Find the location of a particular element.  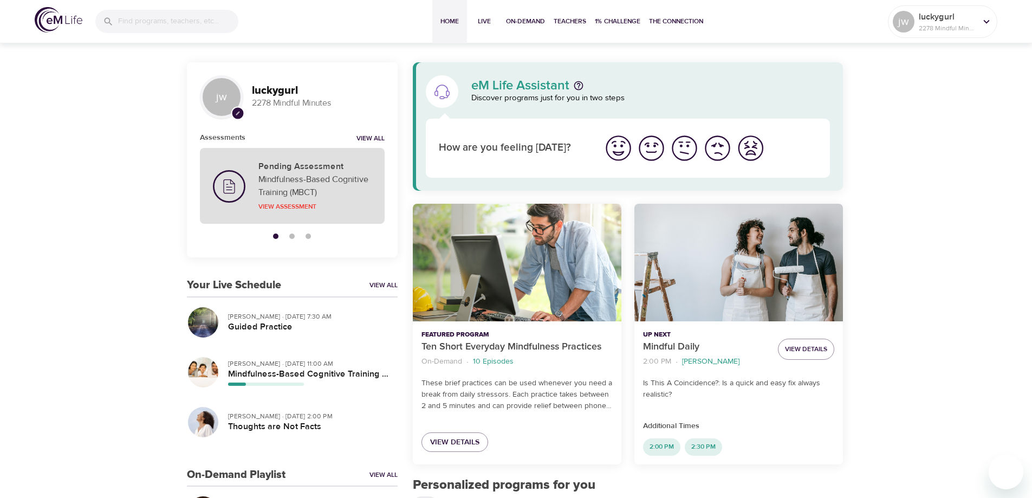

span: The Connection is located at coordinates (676, 21).